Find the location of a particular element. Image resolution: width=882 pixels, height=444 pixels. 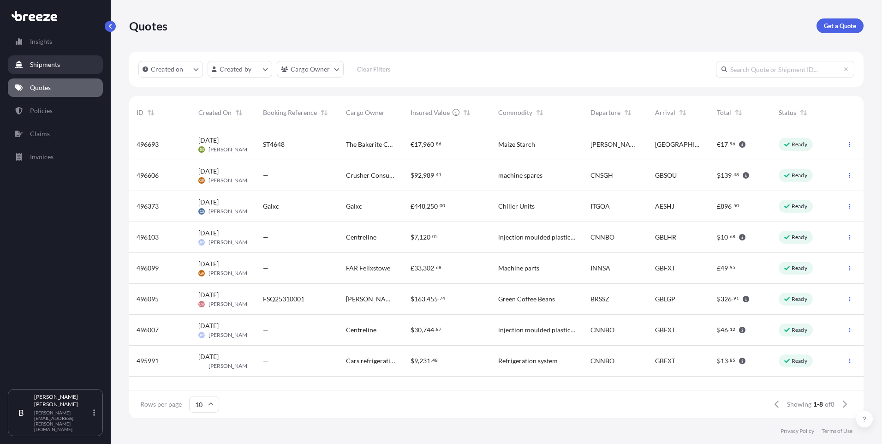

a: Privacy Policy is located at coordinates (797, 431).